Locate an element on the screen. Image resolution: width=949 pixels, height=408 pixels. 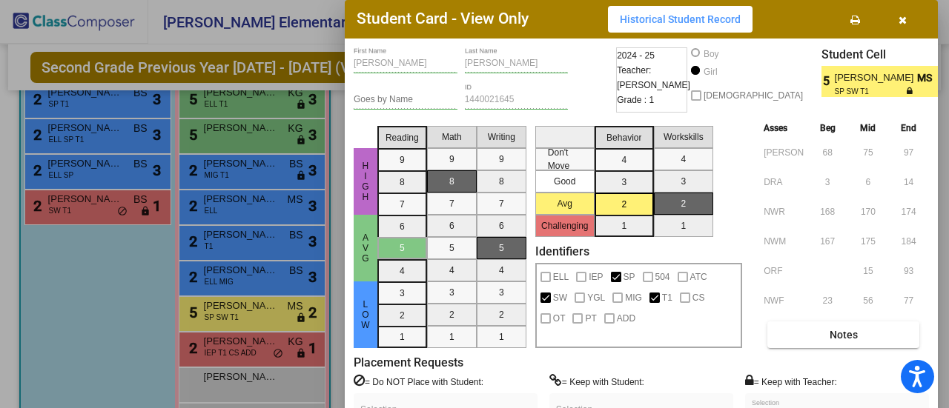
label: Identifiers is located at coordinates (562, 251).